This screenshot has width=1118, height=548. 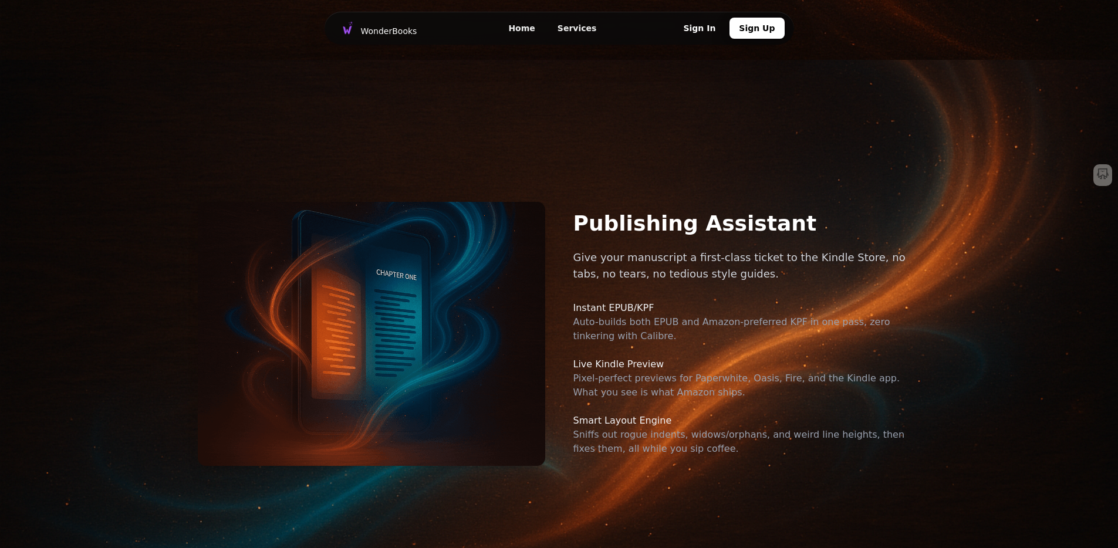 What do you see at coordinates (371, 334) in the screenshot?
I see `img: Publishing Assistant` at bounding box center [371, 334].